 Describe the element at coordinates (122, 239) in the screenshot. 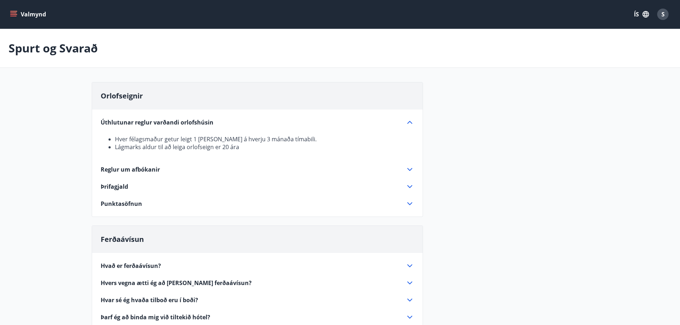

I see `span: Ferðaávísun` at that location.